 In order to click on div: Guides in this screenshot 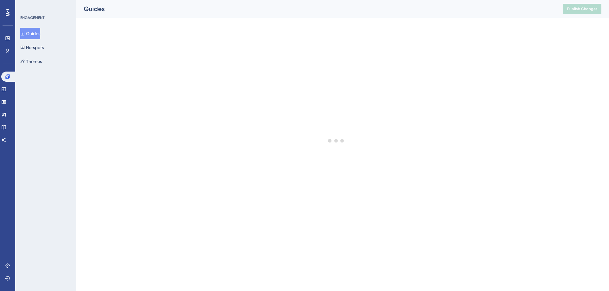, I will do `click(315, 9)`.